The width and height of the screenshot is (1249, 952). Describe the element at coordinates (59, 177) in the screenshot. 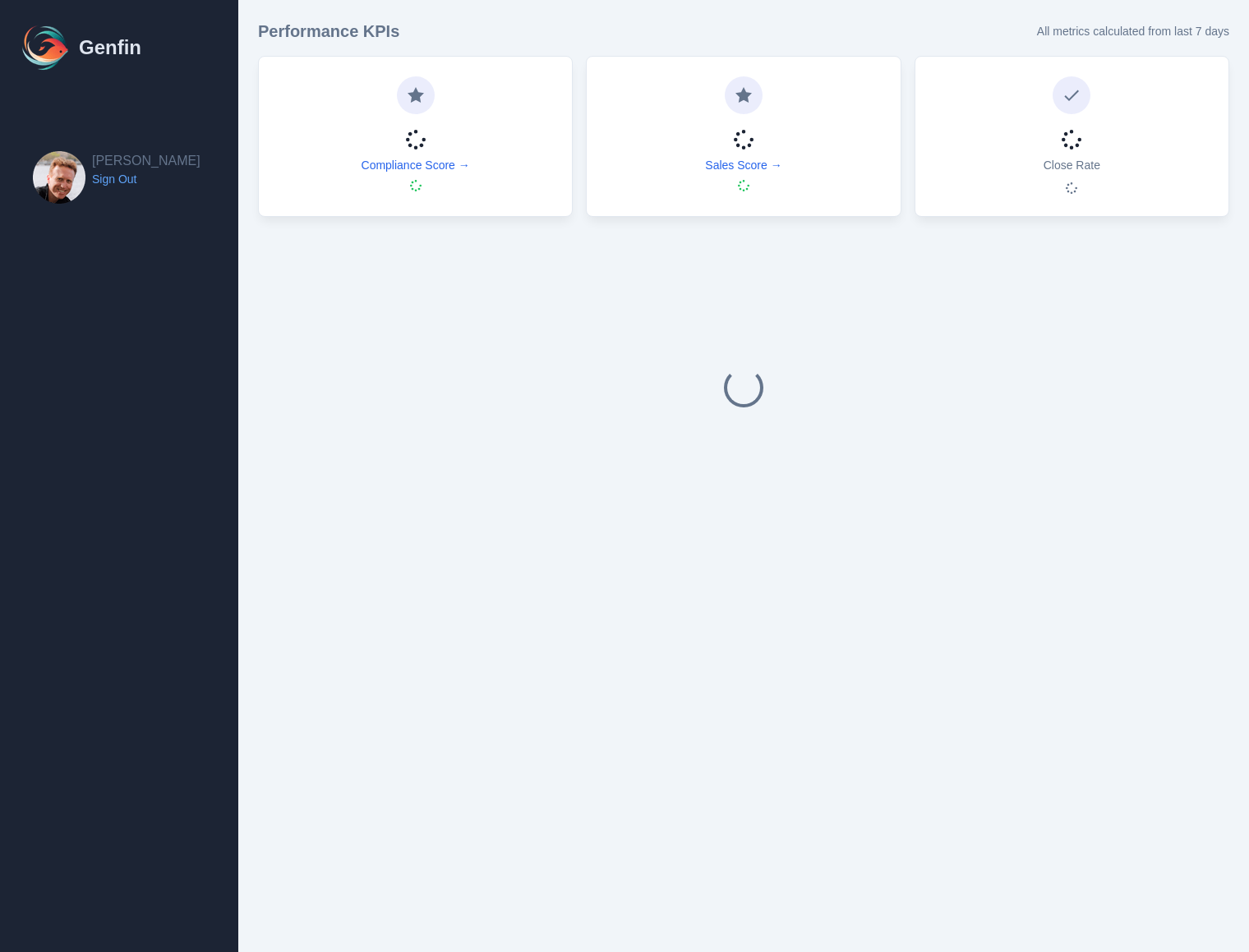

I see `img: Brian Dunagan` at that location.